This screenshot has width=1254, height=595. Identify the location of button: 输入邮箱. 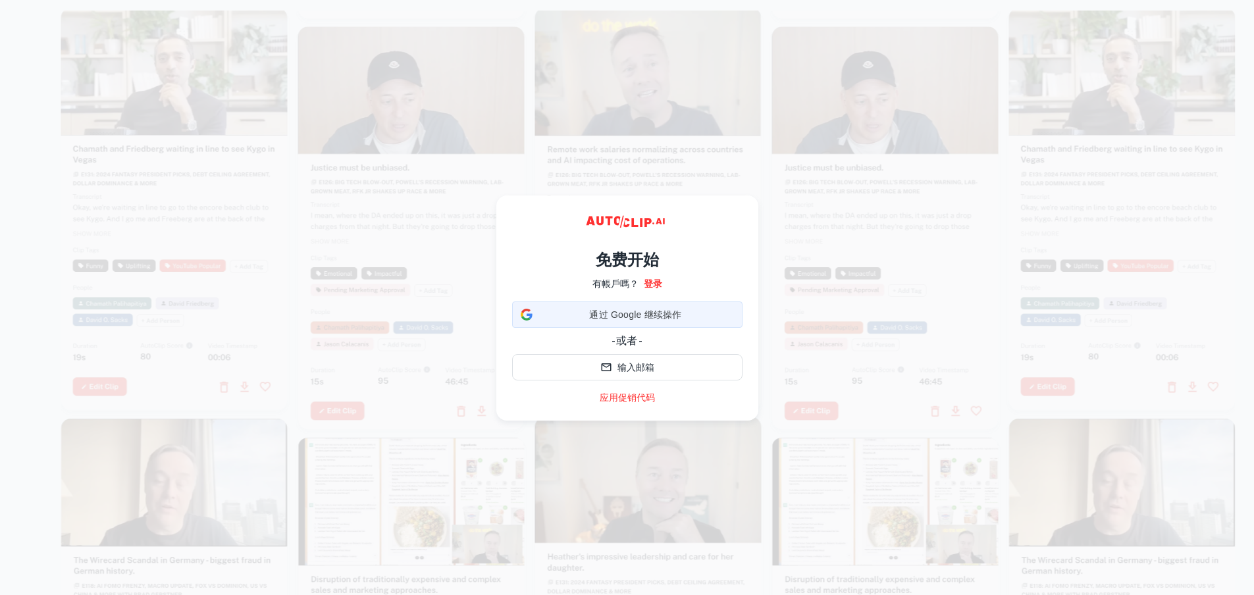
(627, 367).